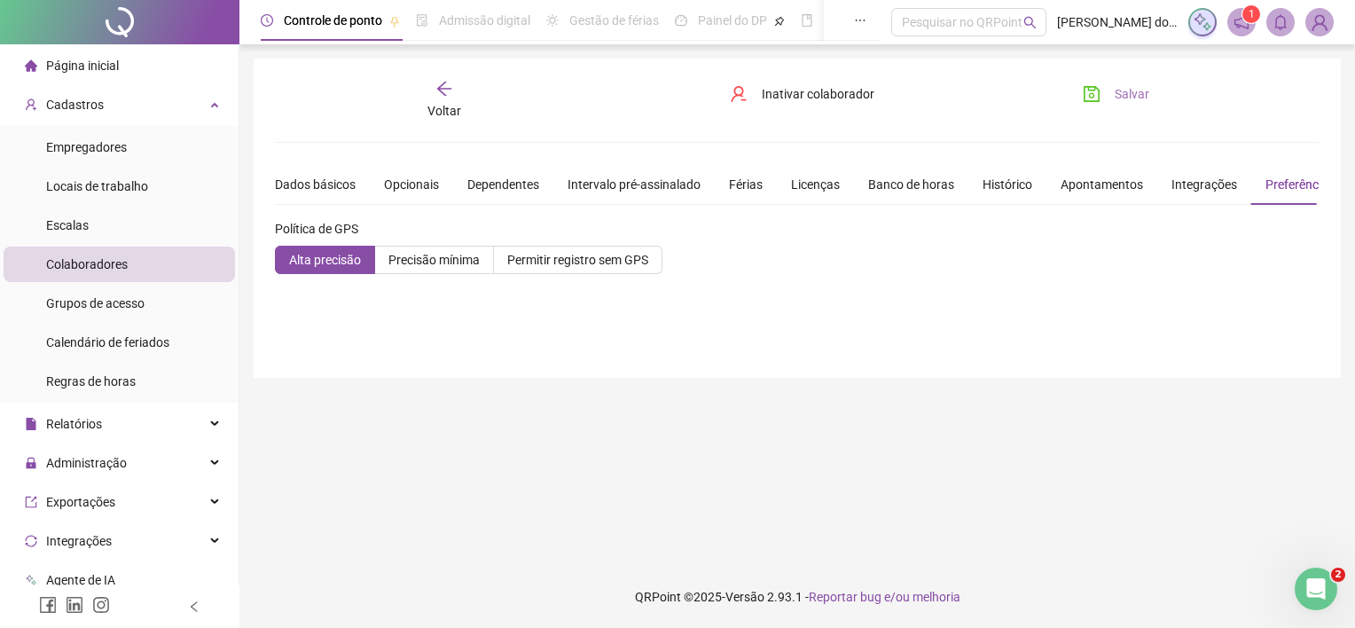 Image resolution: width=1355 pixels, height=628 pixels. Describe the element at coordinates (802, 94) in the screenshot. I see `button: Inativar colaborador` at that location.